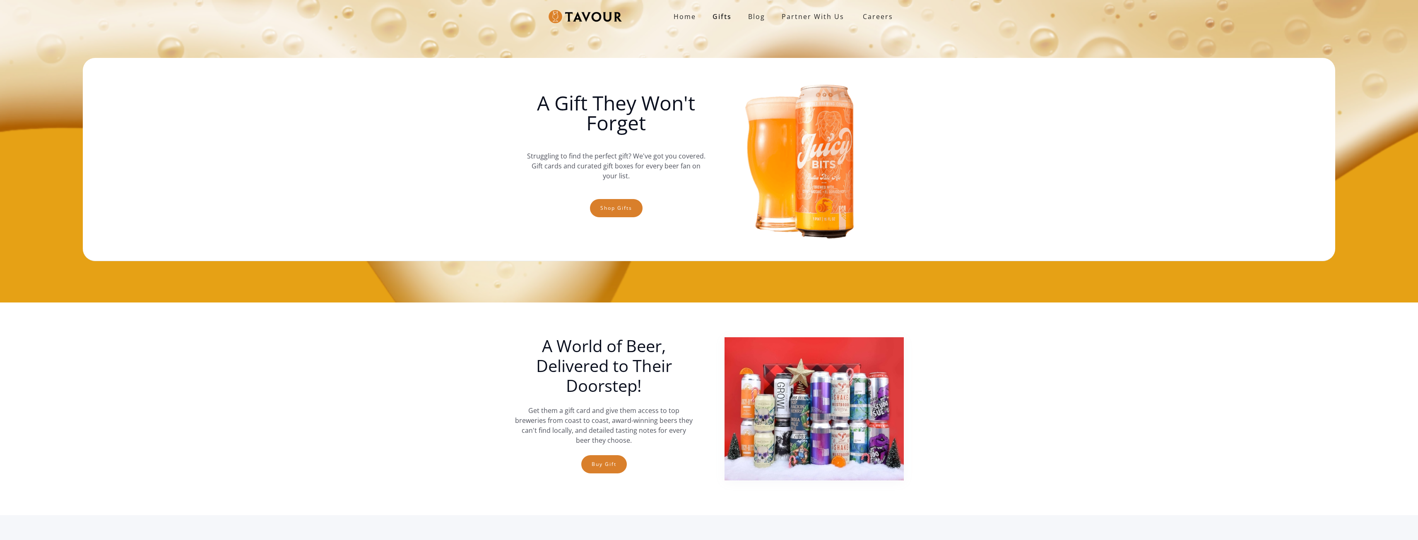 This screenshot has width=1418, height=540. Describe the element at coordinates (604, 464) in the screenshot. I see `a: Buy Gift` at that location.